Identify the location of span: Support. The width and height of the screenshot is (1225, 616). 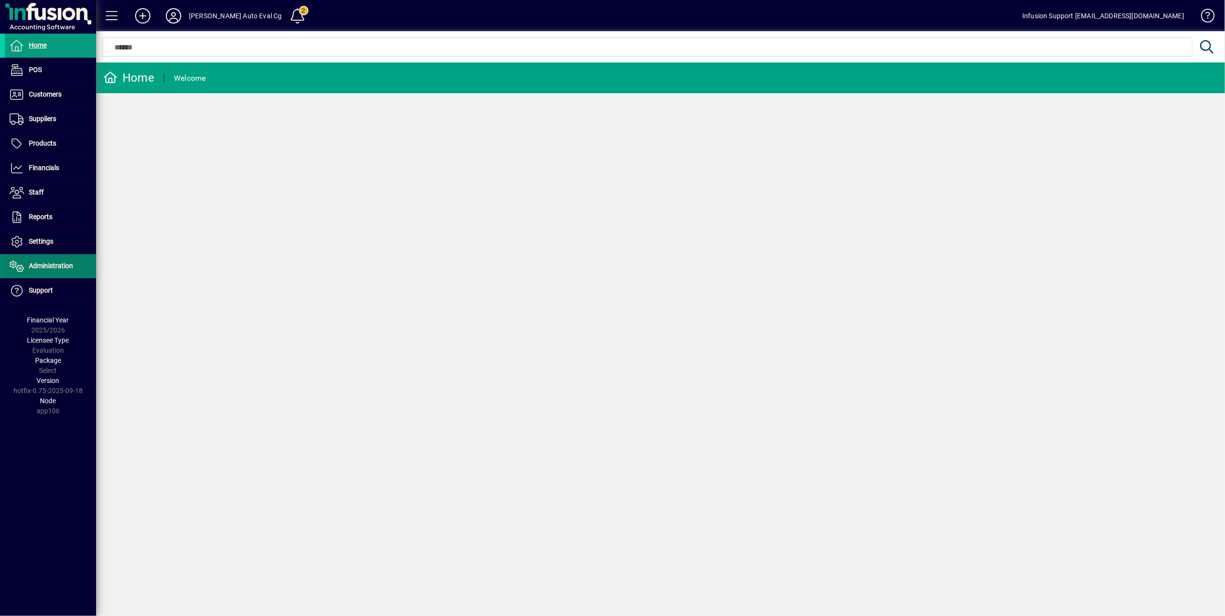
(41, 290).